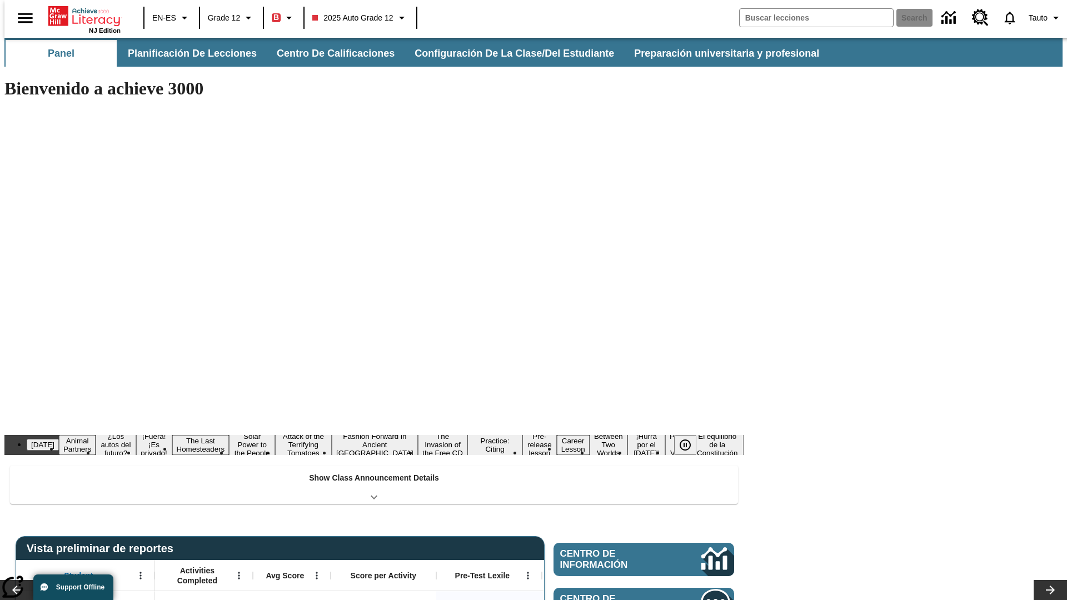 This screenshot has height=600, width=1067. I want to click on div: Pausar, so click(691, 445).